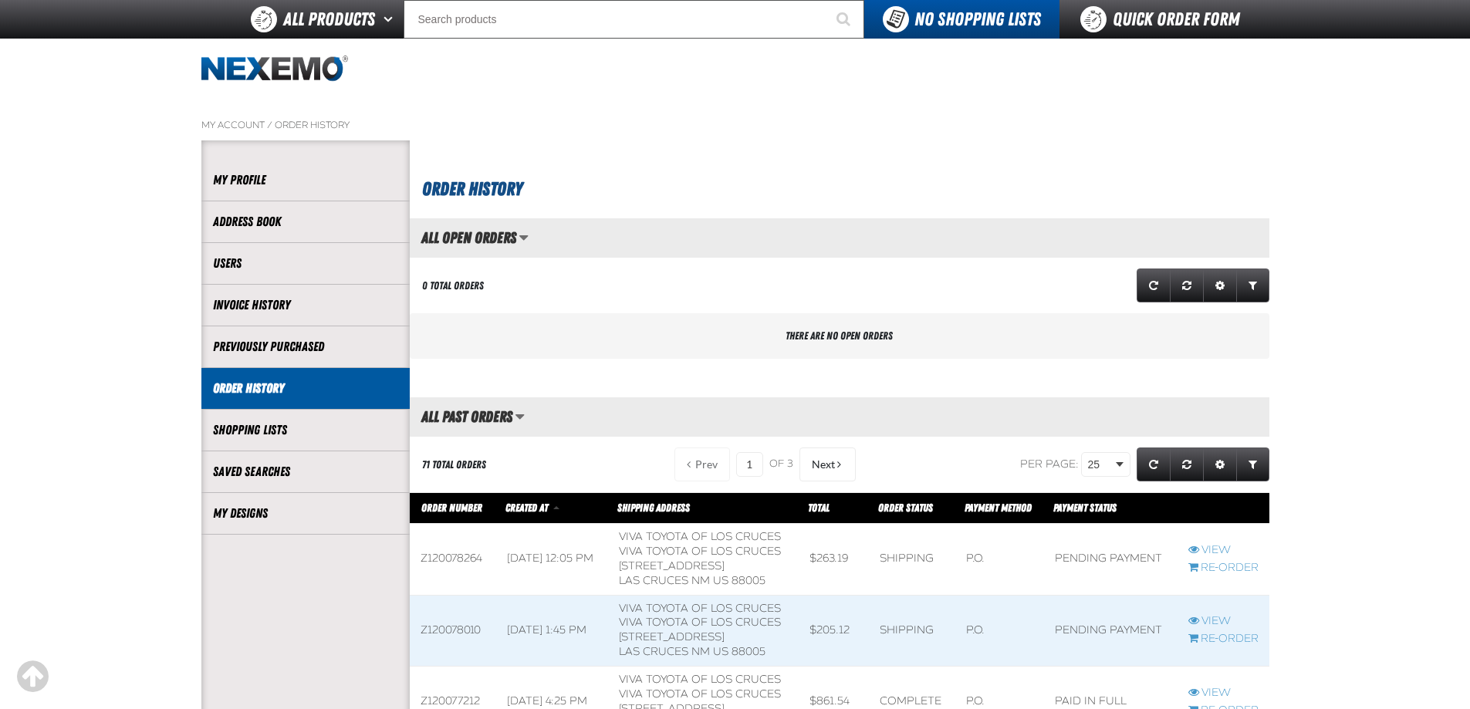 The width and height of the screenshot is (1470, 709). What do you see at coordinates (275, 69) in the screenshot?
I see `img: Nexemo logo` at bounding box center [275, 69].